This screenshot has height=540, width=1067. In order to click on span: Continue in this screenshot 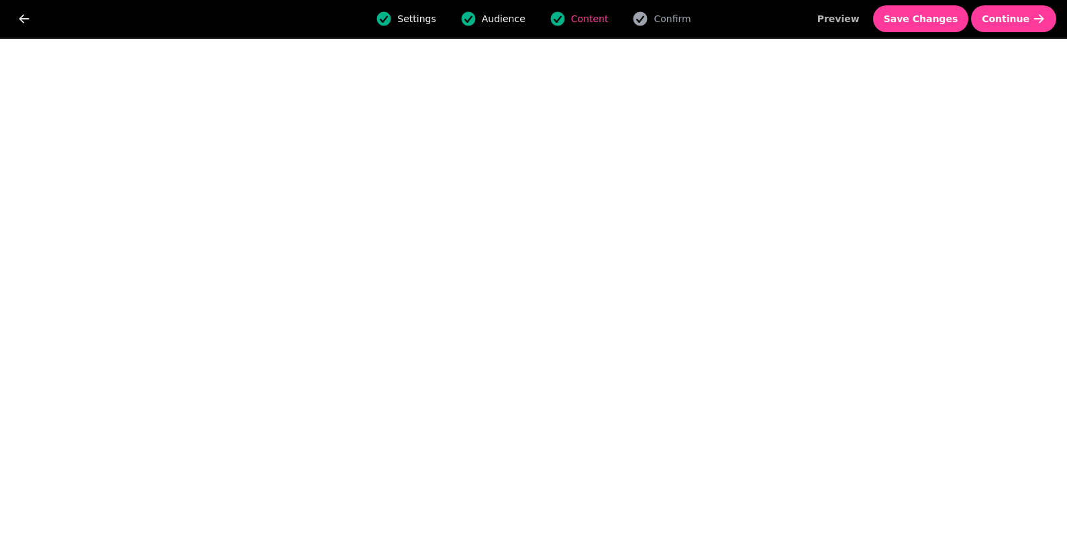, I will do `click(1005, 19)`.